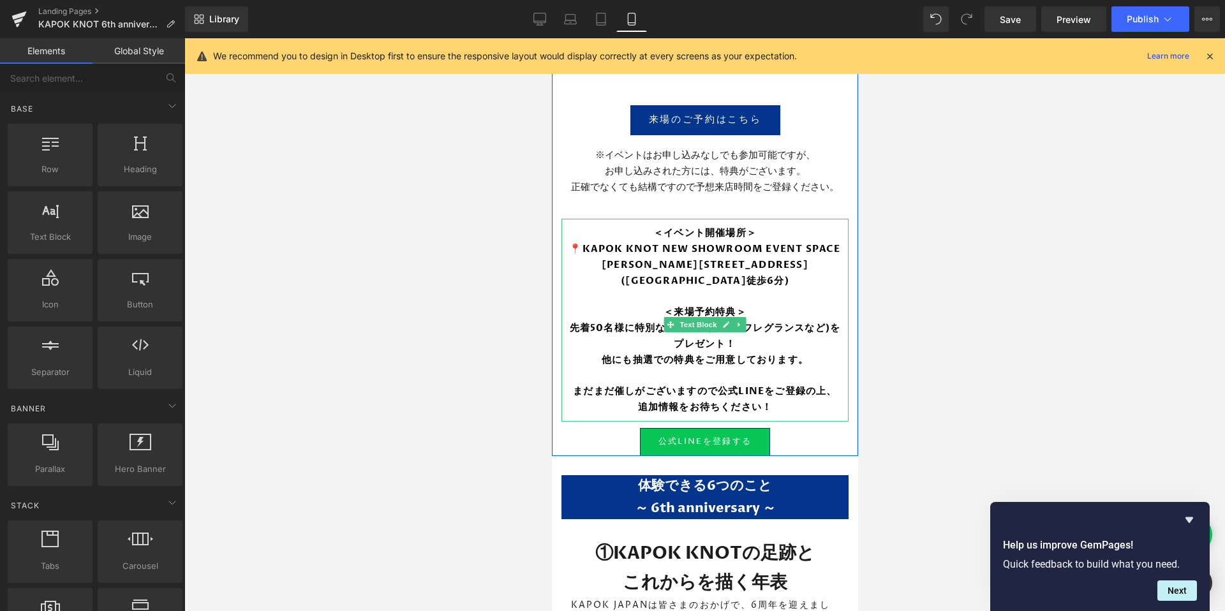 The image size is (1225, 611). I want to click on button: Redo, so click(967, 19).